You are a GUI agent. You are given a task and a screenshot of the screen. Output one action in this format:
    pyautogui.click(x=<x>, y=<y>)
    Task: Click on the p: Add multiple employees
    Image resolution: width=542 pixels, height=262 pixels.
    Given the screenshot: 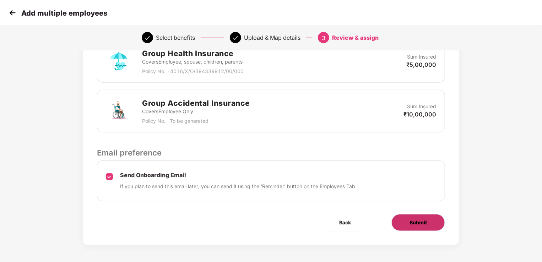 What is the action you would take?
    pyautogui.click(x=64, y=13)
    